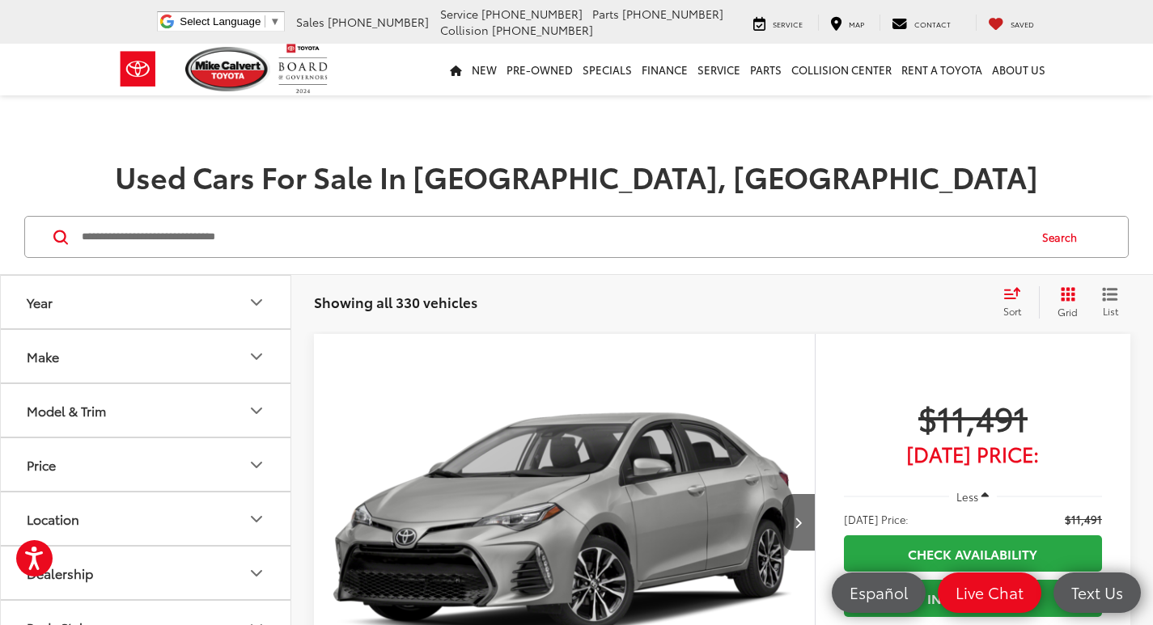 This screenshot has height=625, width=1153. What do you see at coordinates (1097, 593) in the screenshot?
I see `a: Text Us` at bounding box center [1097, 593].